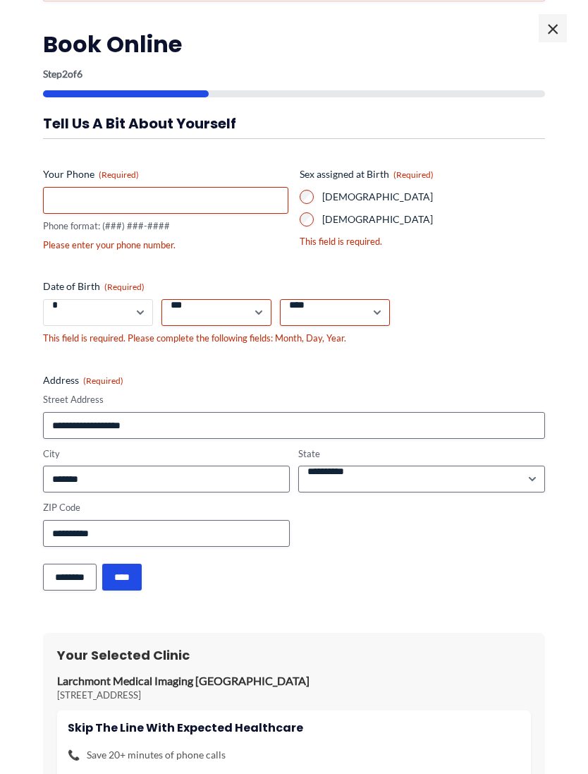 The width and height of the screenshot is (588, 774). What do you see at coordinates (423, 241) in the screenshot?
I see `div: This field is required.` at bounding box center [423, 241].